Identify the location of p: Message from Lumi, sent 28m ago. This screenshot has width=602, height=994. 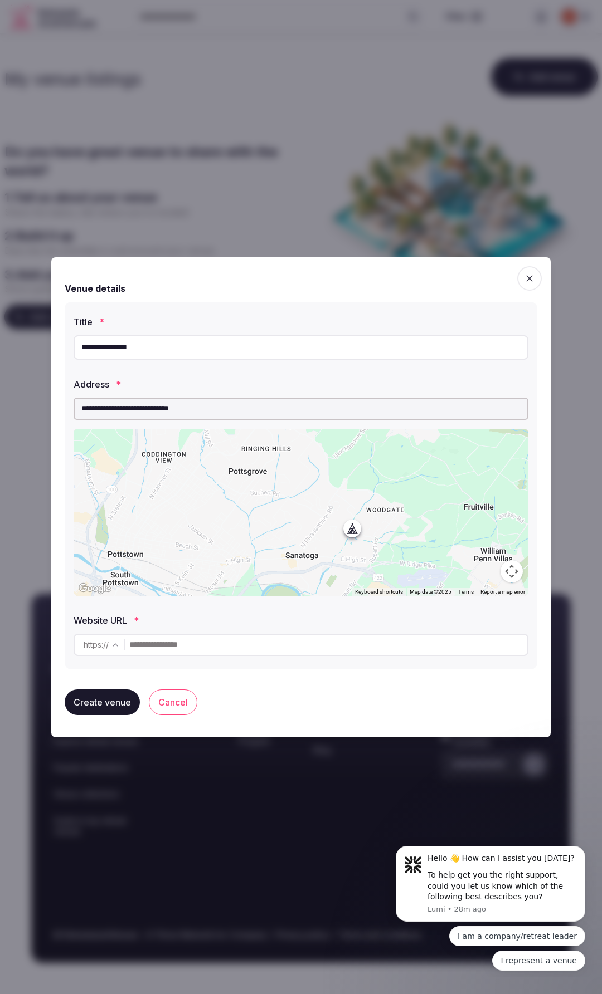
(123, 74).